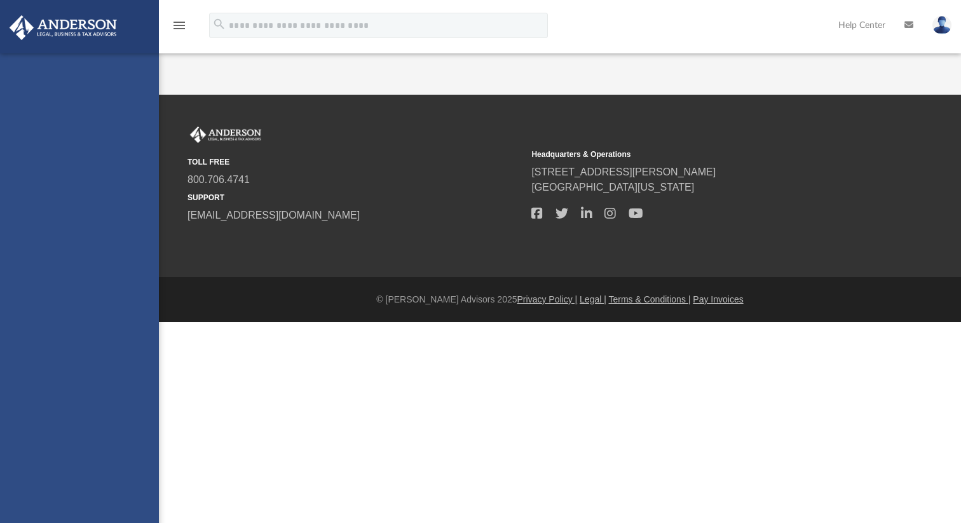 This screenshot has height=523, width=961. Describe the element at coordinates (593, 299) in the screenshot. I see `a: Legal |` at that location.